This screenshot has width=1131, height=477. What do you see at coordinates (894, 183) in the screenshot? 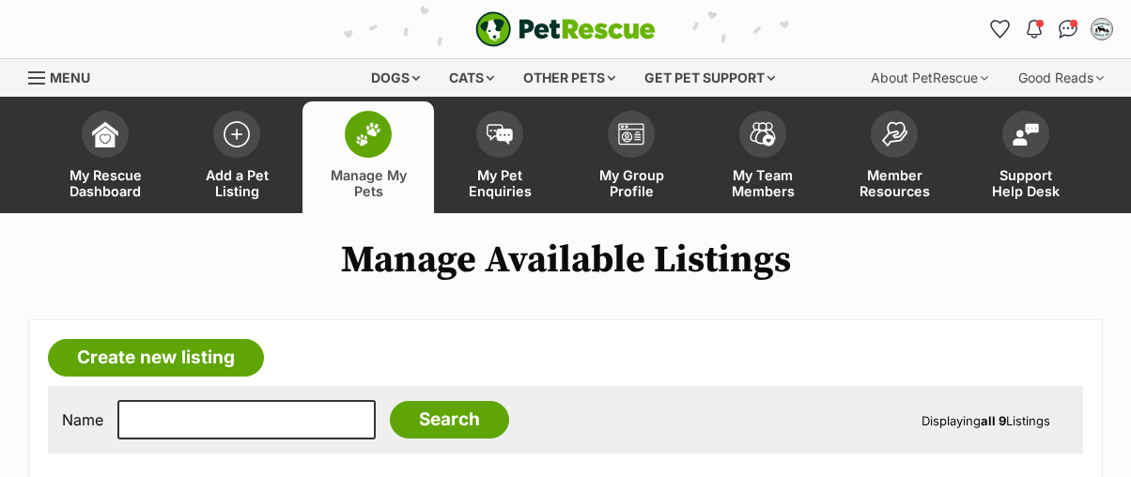
I see `span: Member Resources` at bounding box center [894, 183].